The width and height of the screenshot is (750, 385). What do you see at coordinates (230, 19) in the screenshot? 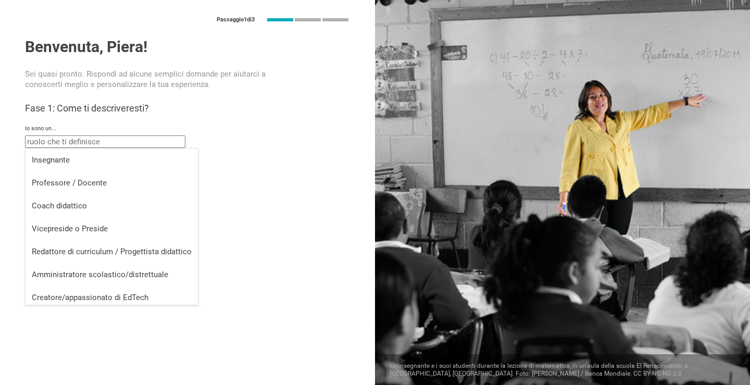
I see `font: Passaggio` at bounding box center [230, 19].